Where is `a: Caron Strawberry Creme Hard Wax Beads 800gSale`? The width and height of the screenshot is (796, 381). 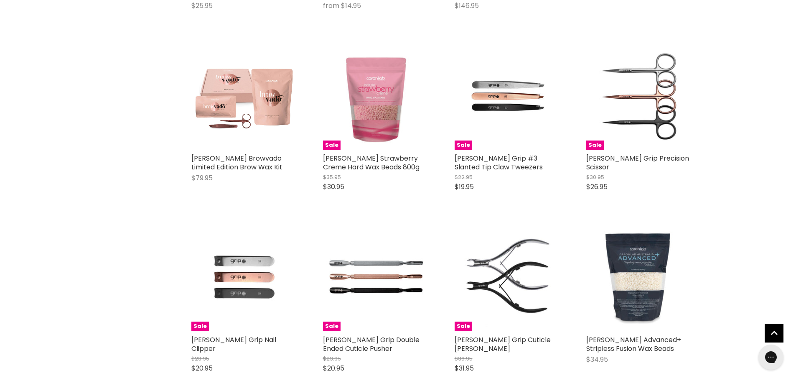
a: Caron Strawberry Creme Hard Wax Beads 800gSale is located at coordinates (376, 96).